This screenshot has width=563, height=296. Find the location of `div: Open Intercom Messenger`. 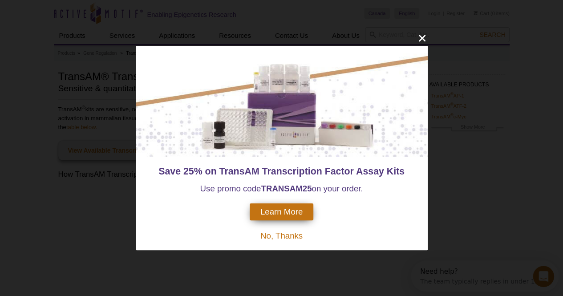

div: Open Intercom Messenger is located at coordinates (80, 16).